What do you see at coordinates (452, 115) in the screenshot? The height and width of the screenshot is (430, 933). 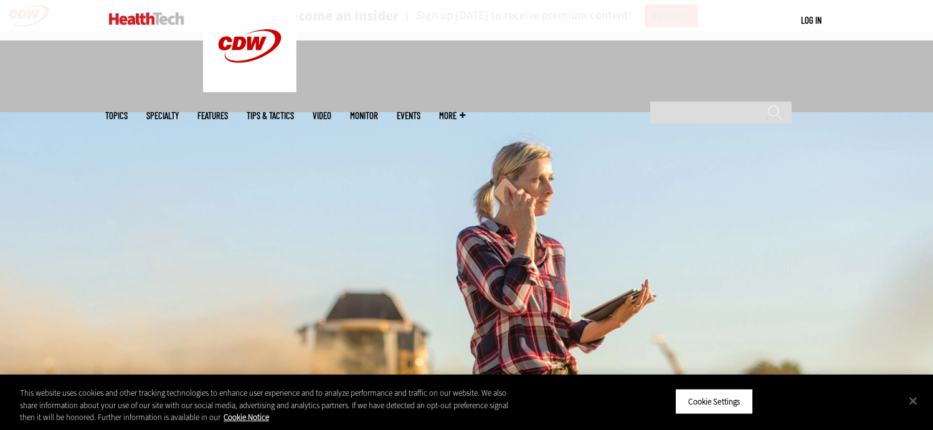 I see `span: More` at bounding box center [452, 115].